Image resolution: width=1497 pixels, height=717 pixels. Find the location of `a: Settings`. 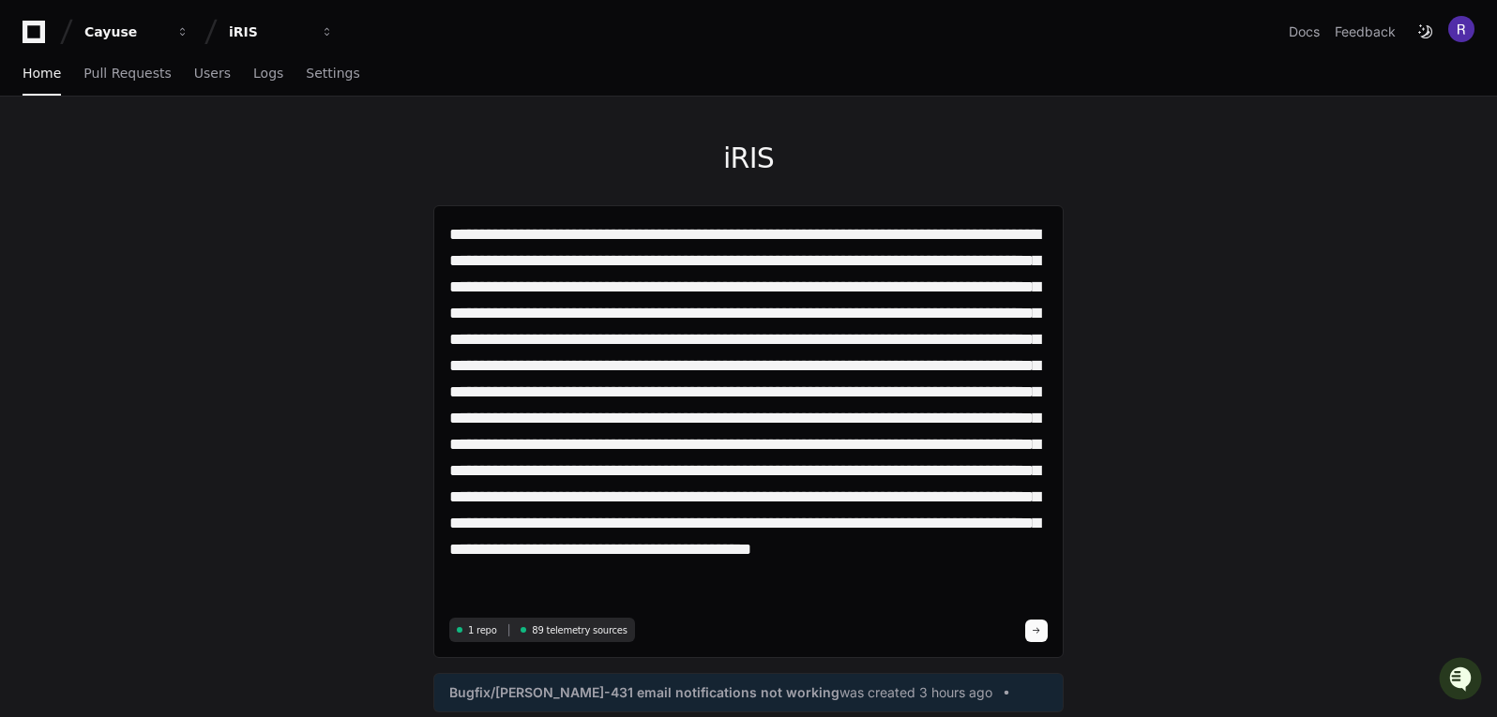

a: Settings is located at coordinates (332, 74).